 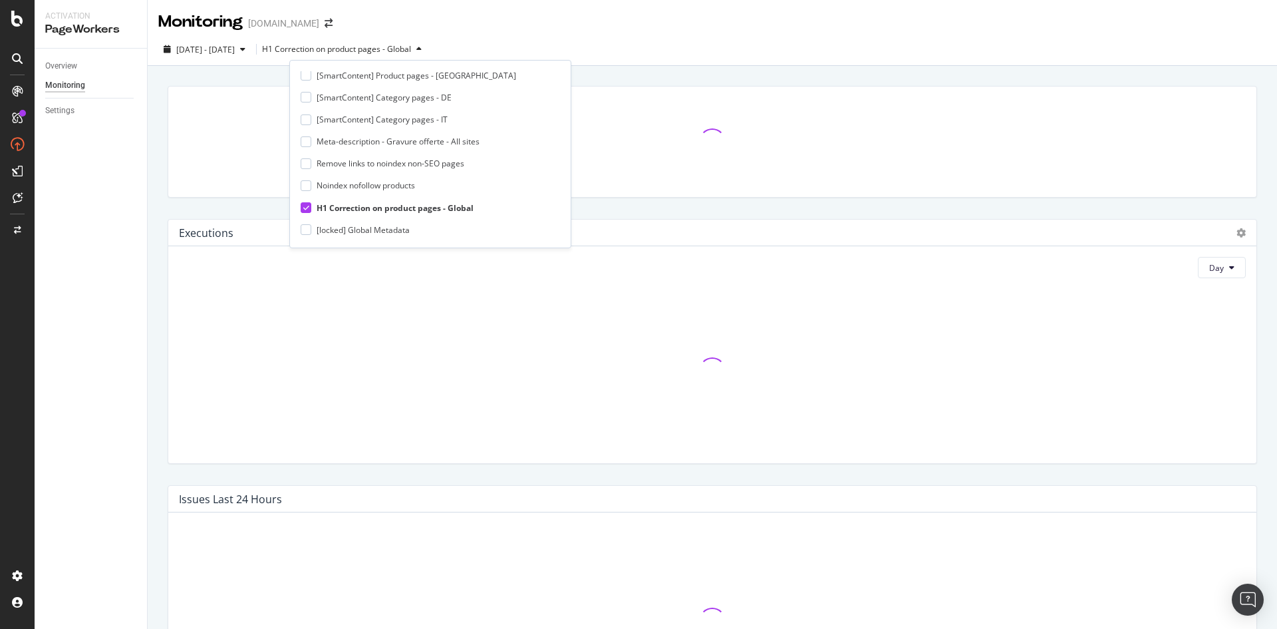 What do you see at coordinates (91, 66) in the screenshot?
I see `a: Overview` at bounding box center [91, 66].